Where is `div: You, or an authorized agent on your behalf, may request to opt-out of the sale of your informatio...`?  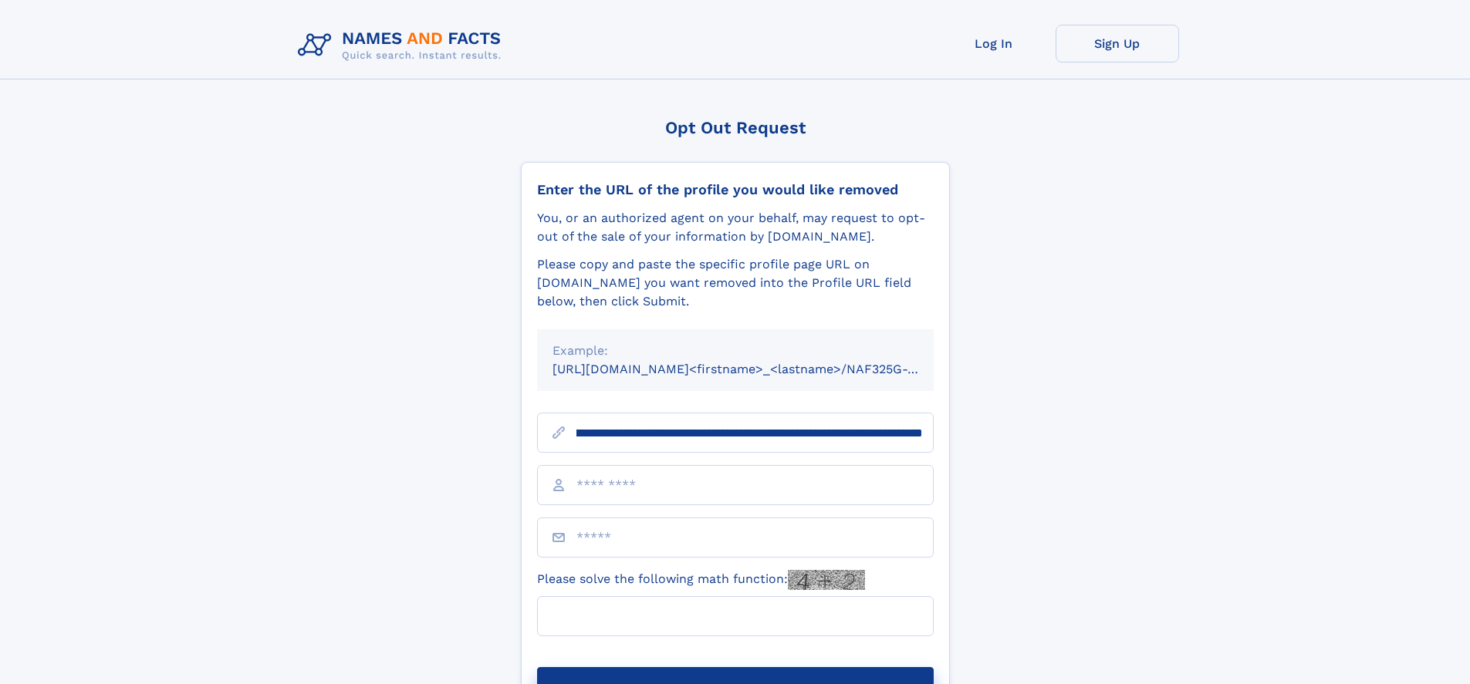
div: You, or an authorized agent on your behalf, may request to opt-out of the sale of your informatio... is located at coordinates (735, 228).